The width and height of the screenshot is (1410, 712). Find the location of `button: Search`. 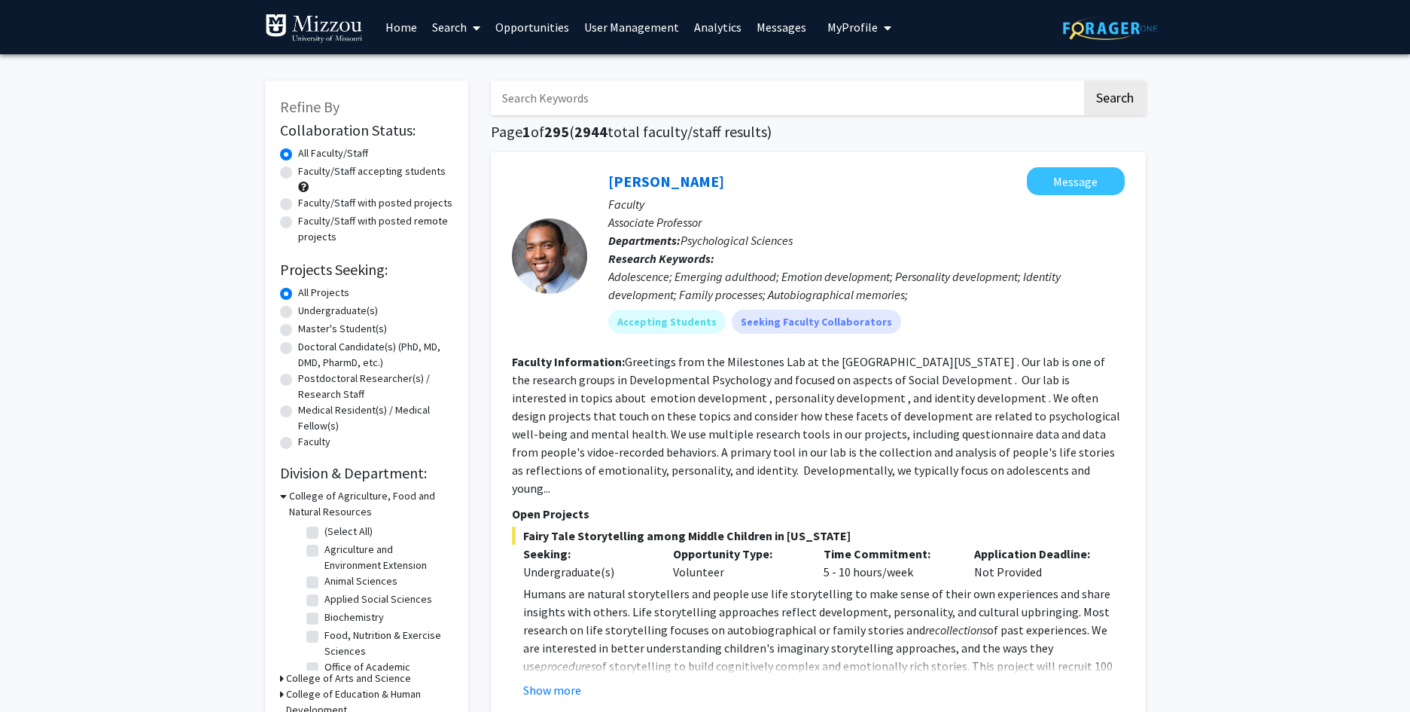

button: Search is located at coordinates (1115, 98).